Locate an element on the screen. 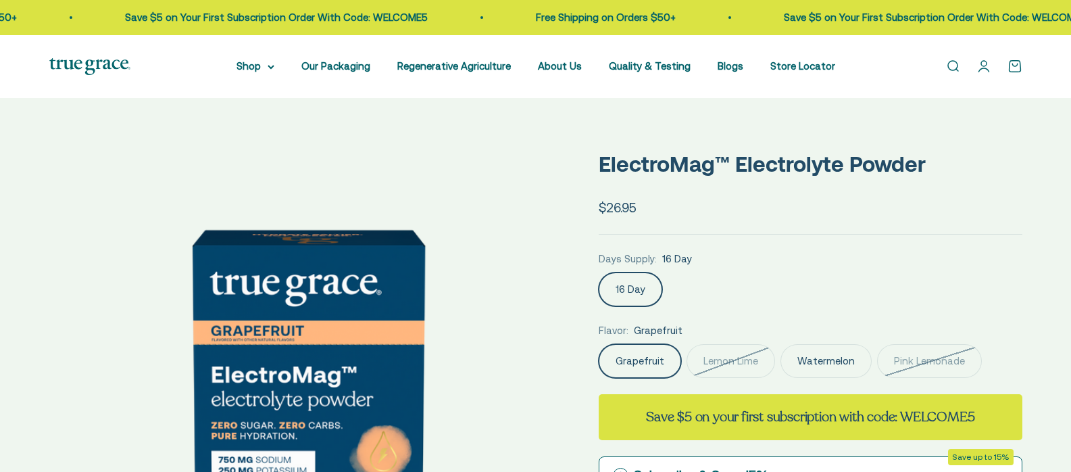 This screenshot has width=1071, height=472. a: Regenerative Agriculture is located at coordinates (454, 66).